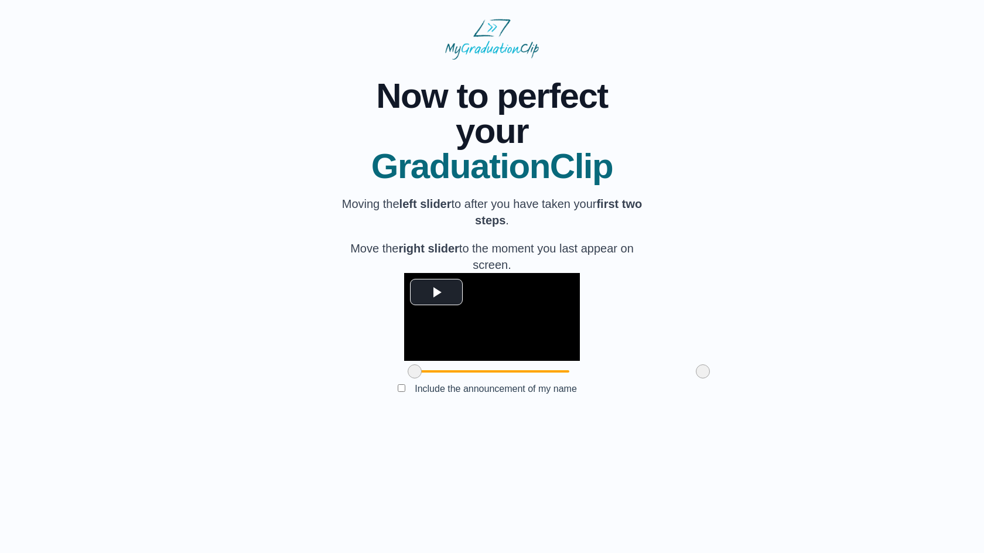 This screenshot has width=984, height=553. Describe the element at coordinates (492, 39) in the screenshot. I see `img: MyGraduationClip` at that location.